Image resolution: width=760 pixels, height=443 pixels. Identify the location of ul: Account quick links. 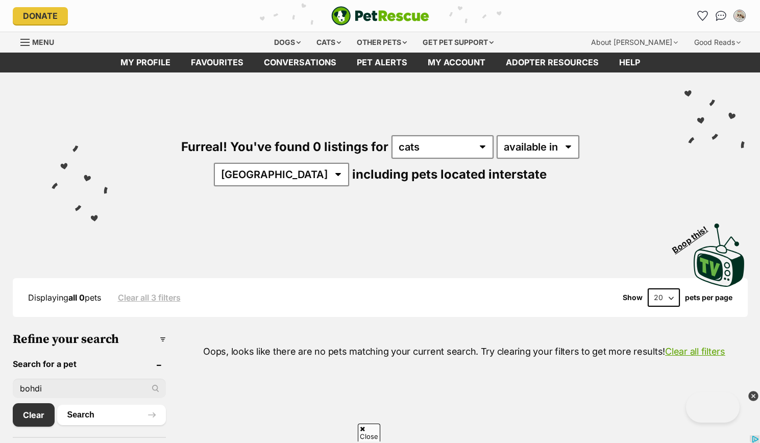
(721, 16).